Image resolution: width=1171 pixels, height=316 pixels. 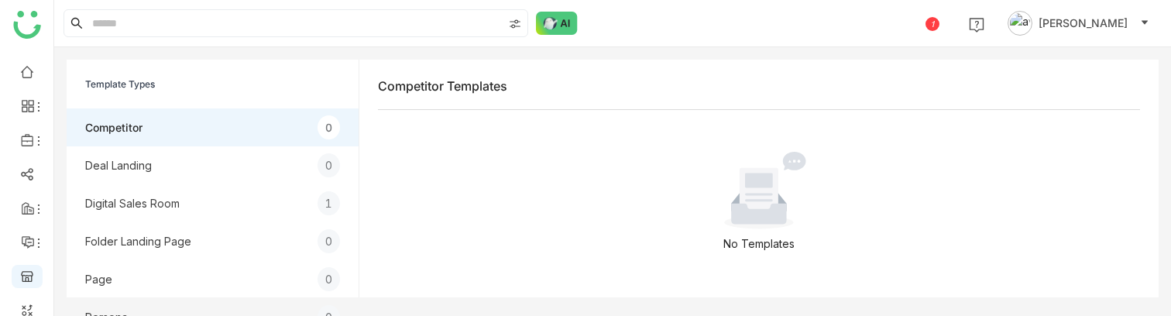 What do you see at coordinates (515, 24) in the screenshot?
I see `img: search-type.svg` at bounding box center [515, 24].